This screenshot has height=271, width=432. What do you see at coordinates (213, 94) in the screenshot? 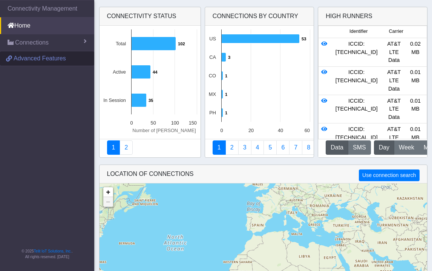
I see `text: MX` at bounding box center [213, 94].